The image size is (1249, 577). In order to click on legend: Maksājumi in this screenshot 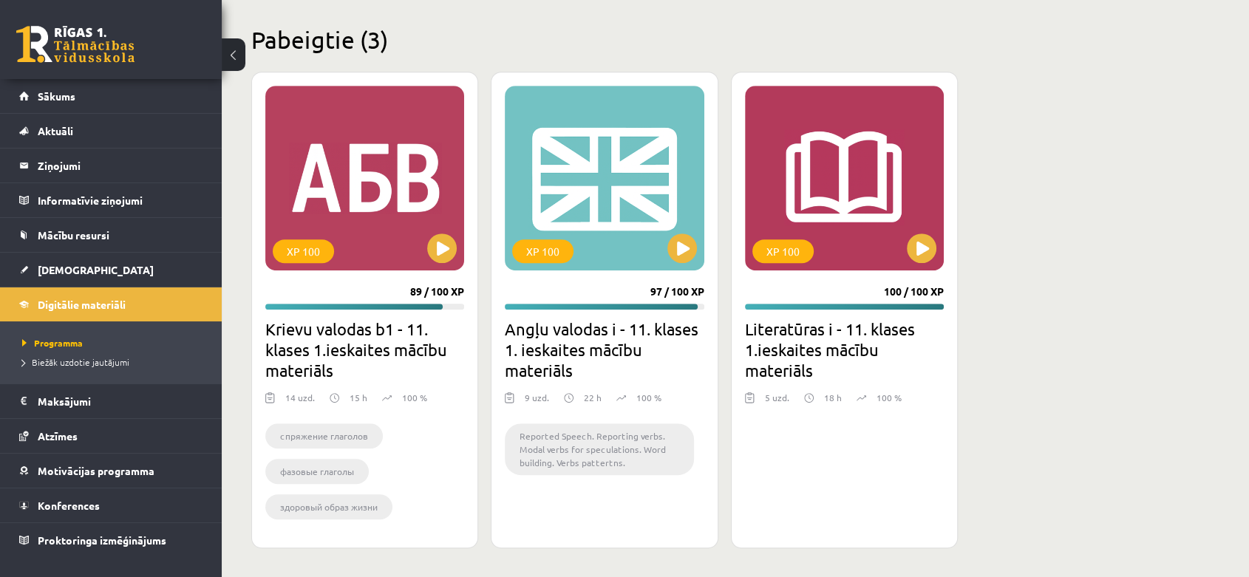, I will do `click(120, 401)`.